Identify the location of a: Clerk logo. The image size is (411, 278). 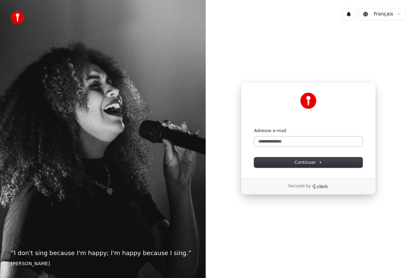
(320, 186).